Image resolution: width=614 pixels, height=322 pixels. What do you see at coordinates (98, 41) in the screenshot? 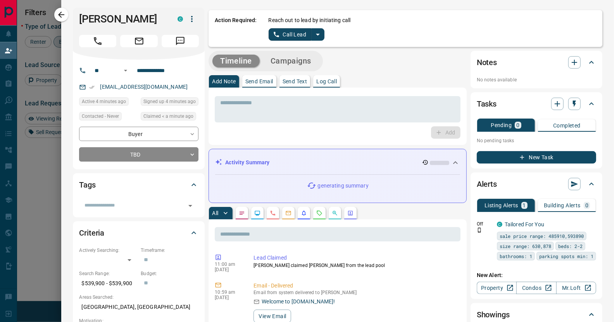
I see `span: Call` at bounding box center [98, 41].